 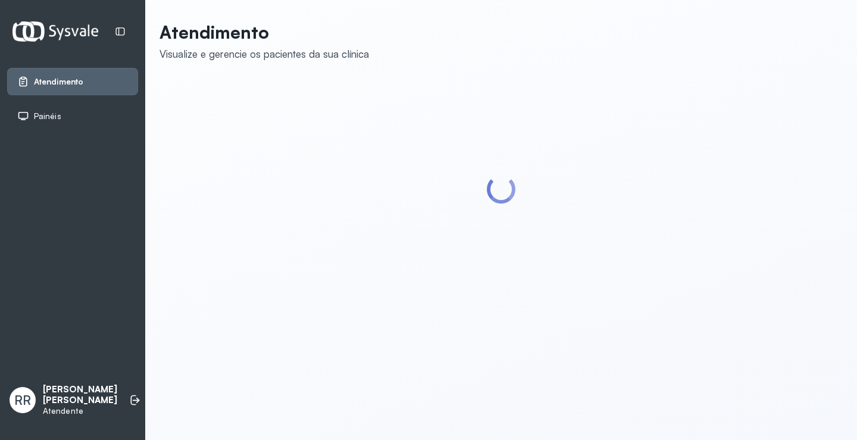 I want to click on div: Visualize e gerencie os pacientes da sua clínica, so click(x=264, y=54).